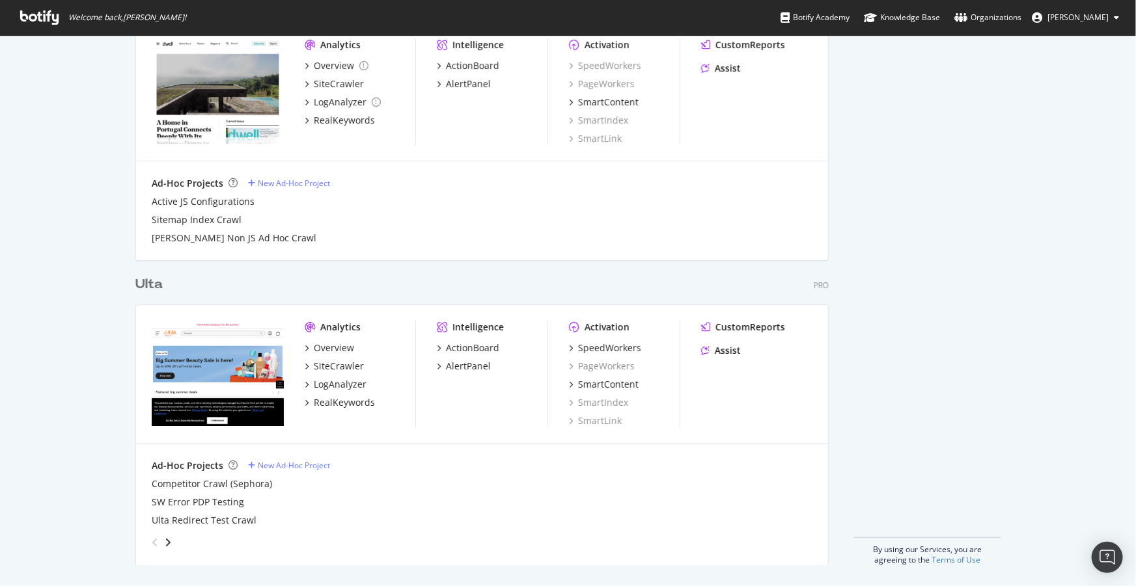  I want to click on div: Competitor Crawl (Sephora), so click(212, 484).